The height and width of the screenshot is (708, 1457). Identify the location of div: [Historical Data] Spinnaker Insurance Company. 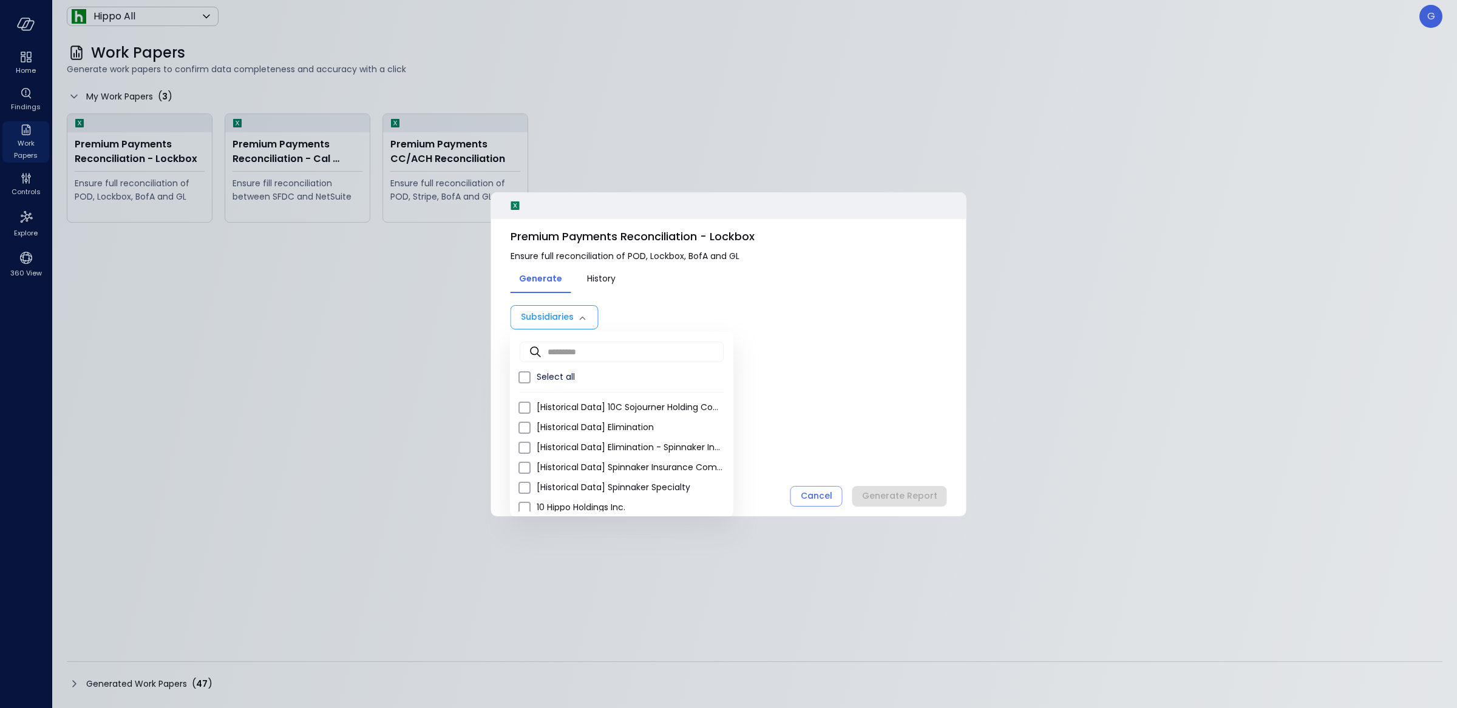
(630, 467).